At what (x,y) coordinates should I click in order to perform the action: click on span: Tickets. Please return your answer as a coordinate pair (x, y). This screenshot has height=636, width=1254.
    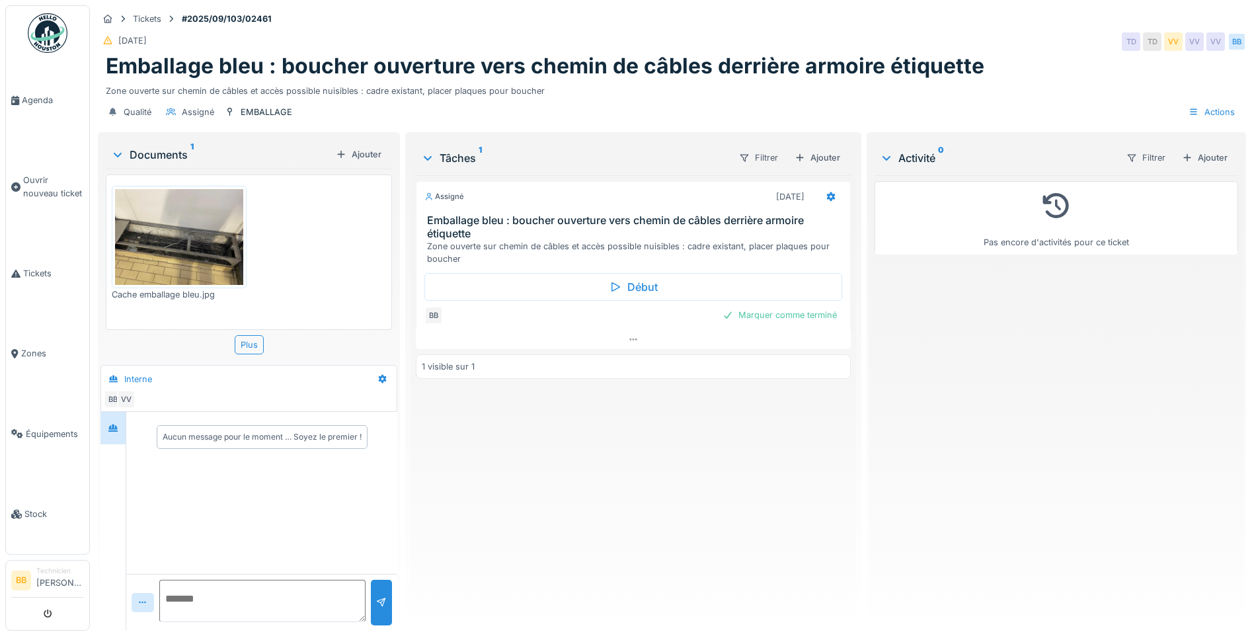
    Looking at the image, I should click on (54, 273).